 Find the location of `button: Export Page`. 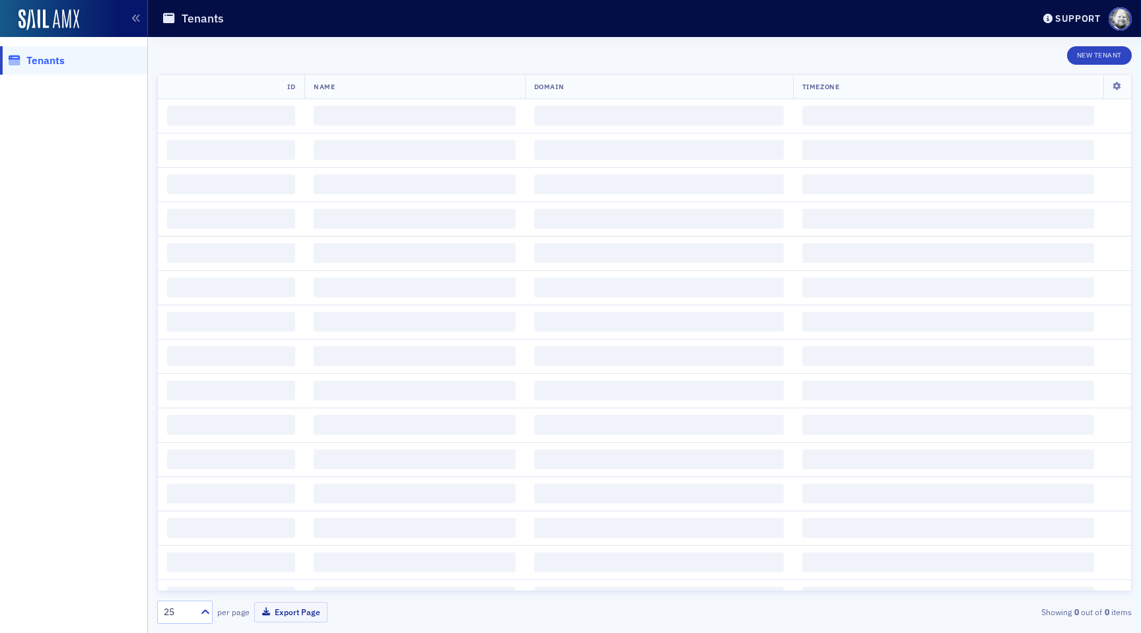

button: Export Page is located at coordinates (291, 612).